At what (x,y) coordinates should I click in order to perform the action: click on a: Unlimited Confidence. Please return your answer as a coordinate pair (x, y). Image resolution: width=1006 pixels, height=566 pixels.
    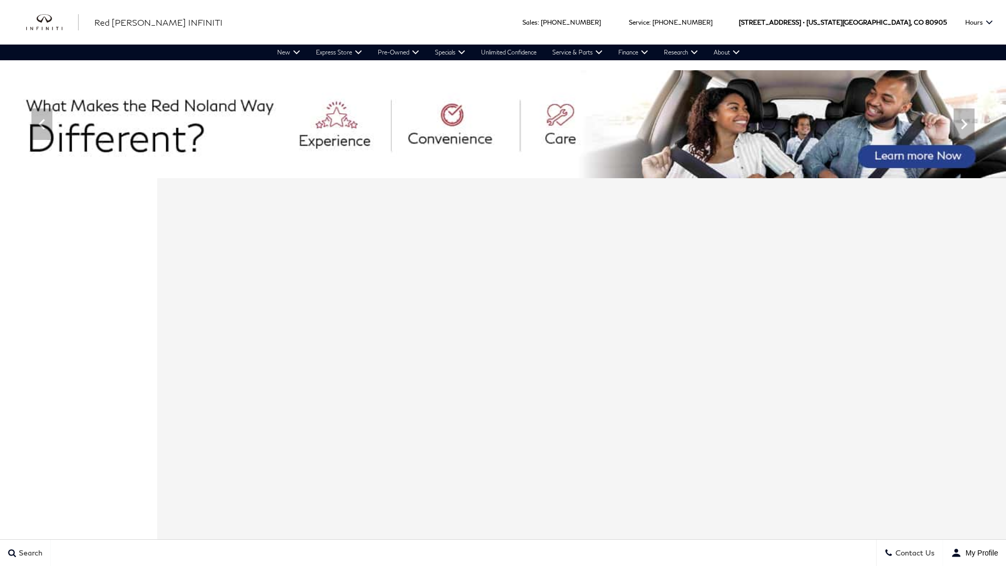
    Looking at the image, I should click on (509, 52).